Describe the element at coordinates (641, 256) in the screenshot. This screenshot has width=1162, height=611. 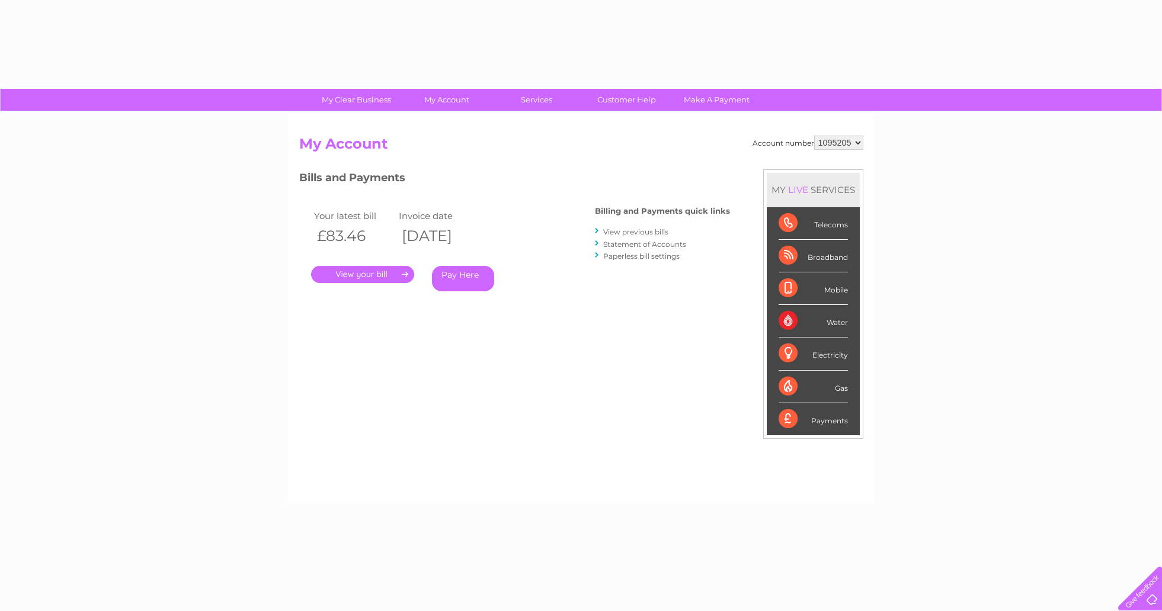
I see `a: Paperless bill settings` at that location.